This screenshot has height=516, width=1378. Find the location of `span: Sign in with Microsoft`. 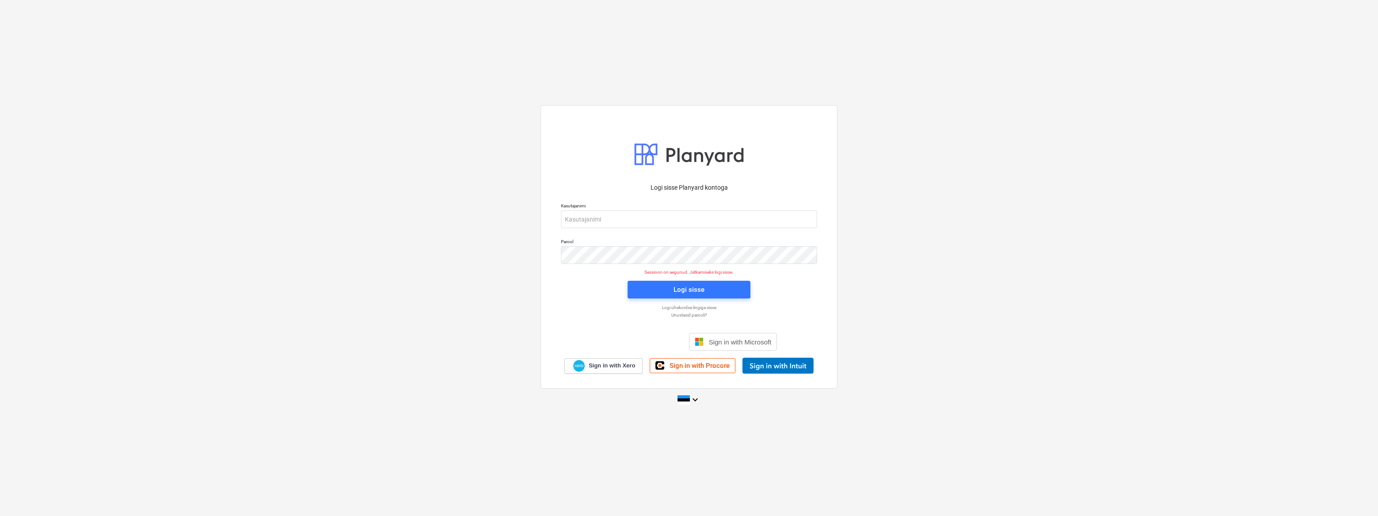

span: Sign in with Microsoft is located at coordinates (740, 341).